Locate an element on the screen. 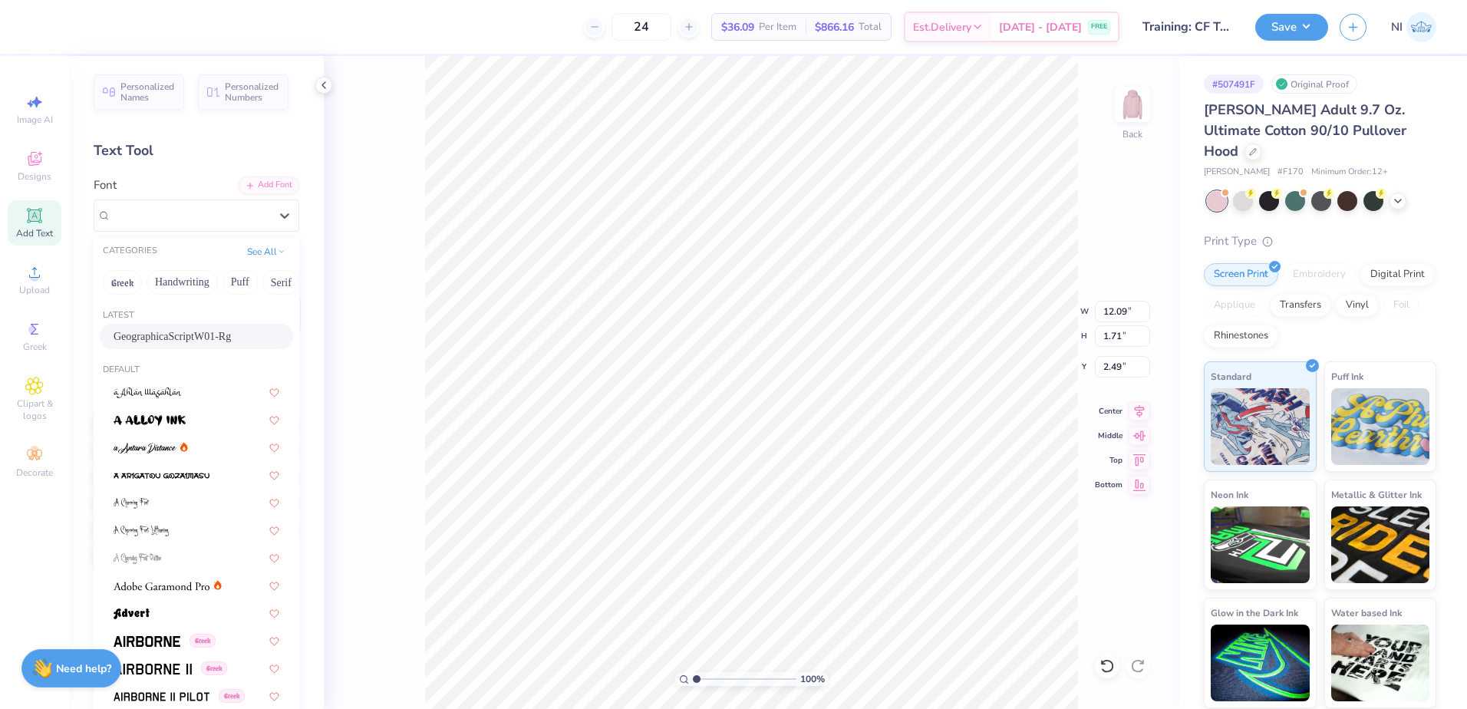  img: Airborne is located at coordinates (147, 642).